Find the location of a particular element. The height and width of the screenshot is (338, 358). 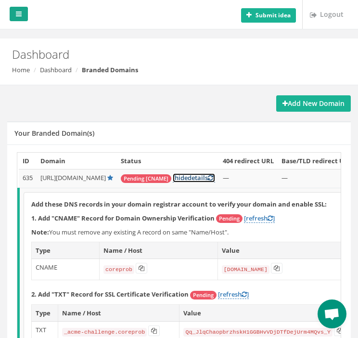

strong: 1. Add "CNAME" Record for Domain Ownership Verification is located at coordinates (123, 218).